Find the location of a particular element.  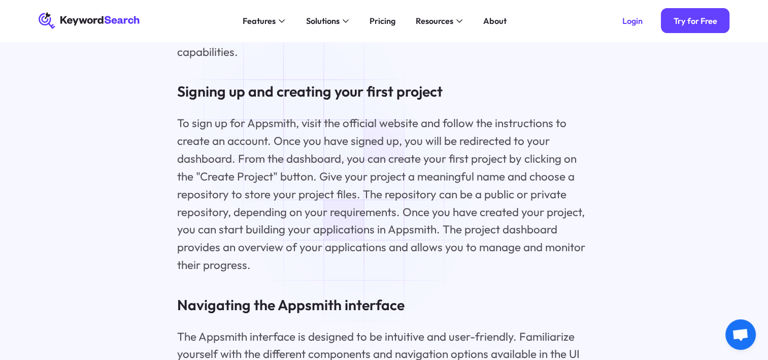

a: About is located at coordinates (495, 20).